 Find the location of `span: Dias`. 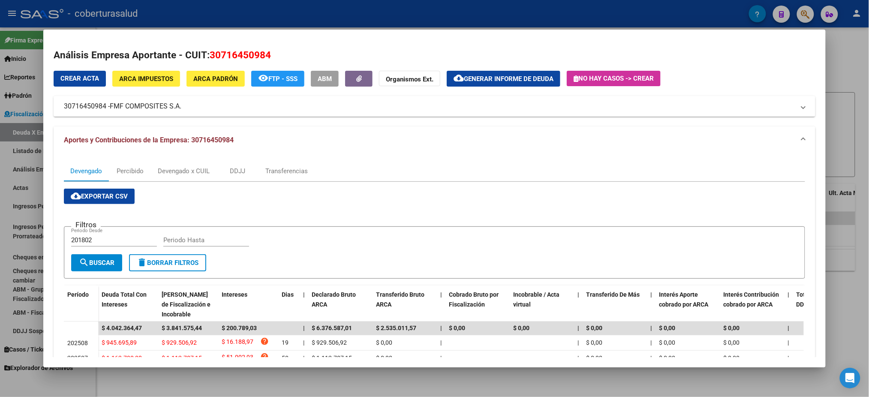

span: Dias is located at coordinates (288, 295).